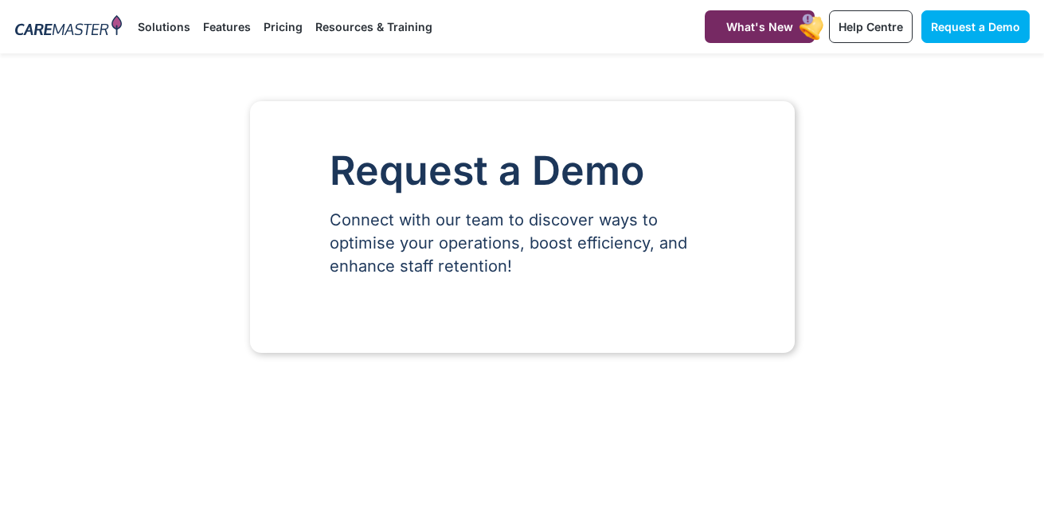 Image resolution: width=1044 pixels, height=513 pixels. Describe the element at coordinates (870, 26) in the screenshot. I see `span: Help Centre` at that location.